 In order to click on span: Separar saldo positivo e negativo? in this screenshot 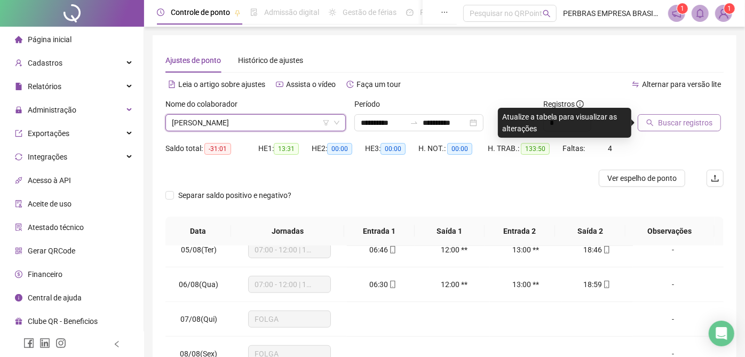, I will do `click(235, 195)`.